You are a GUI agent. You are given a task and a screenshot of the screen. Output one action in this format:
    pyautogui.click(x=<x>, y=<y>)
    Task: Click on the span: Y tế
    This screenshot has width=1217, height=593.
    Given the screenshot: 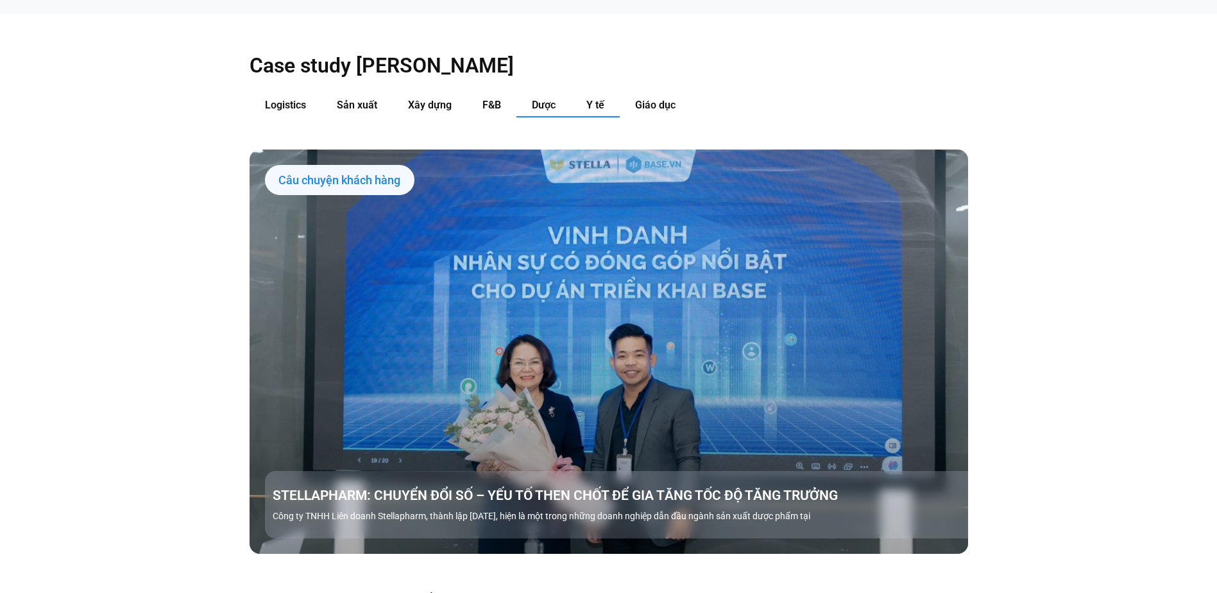 What is the action you would take?
    pyautogui.click(x=595, y=105)
    